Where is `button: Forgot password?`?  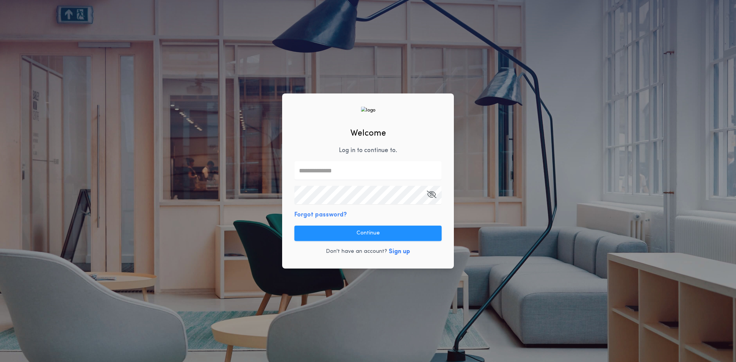 button: Forgot password? is located at coordinates (320, 215).